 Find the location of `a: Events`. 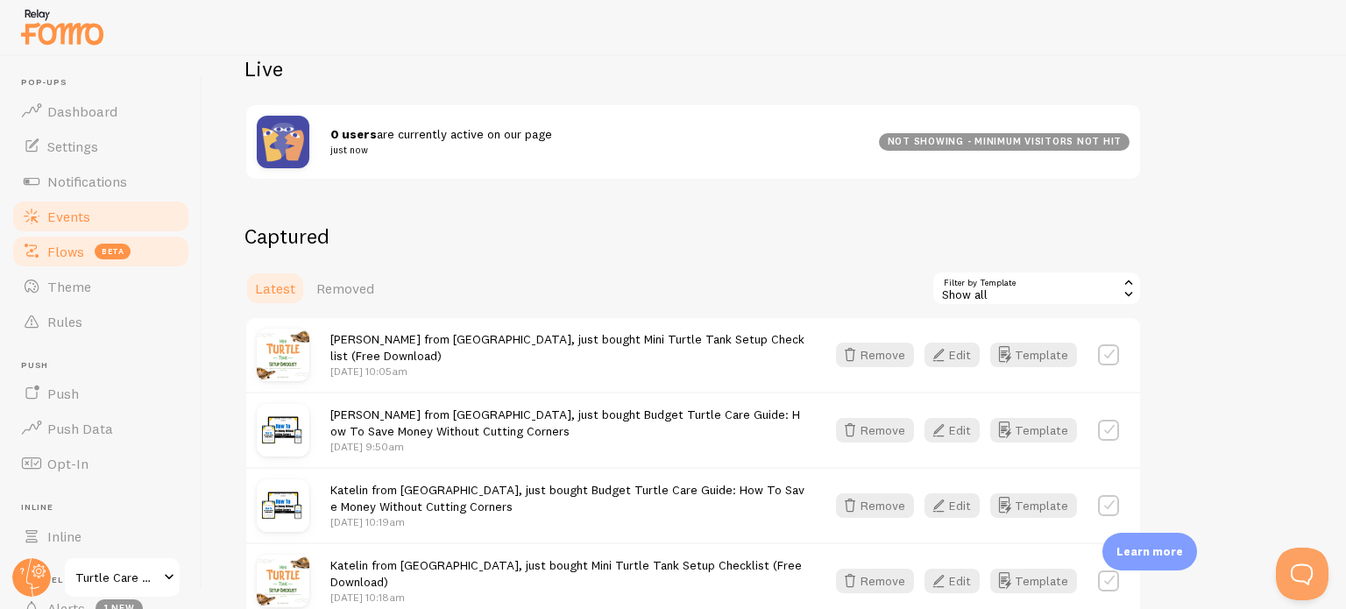

a: Events is located at coordinates (101, 216).